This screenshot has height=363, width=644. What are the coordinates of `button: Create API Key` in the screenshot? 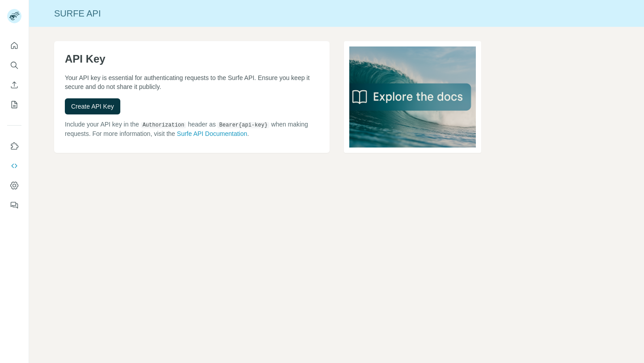 It's located at (93, 106).